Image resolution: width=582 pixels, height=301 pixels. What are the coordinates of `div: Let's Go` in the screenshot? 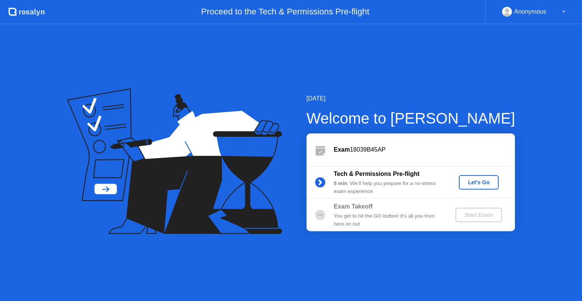 It's located at (479, 182).